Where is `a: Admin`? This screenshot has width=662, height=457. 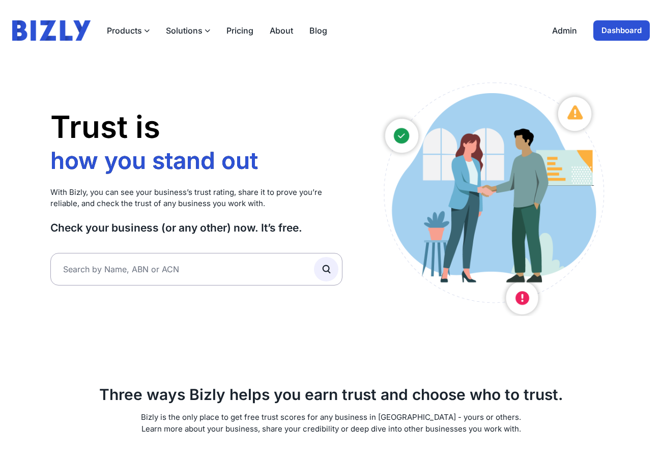
a: Admin is located at coordinates (564, 31).